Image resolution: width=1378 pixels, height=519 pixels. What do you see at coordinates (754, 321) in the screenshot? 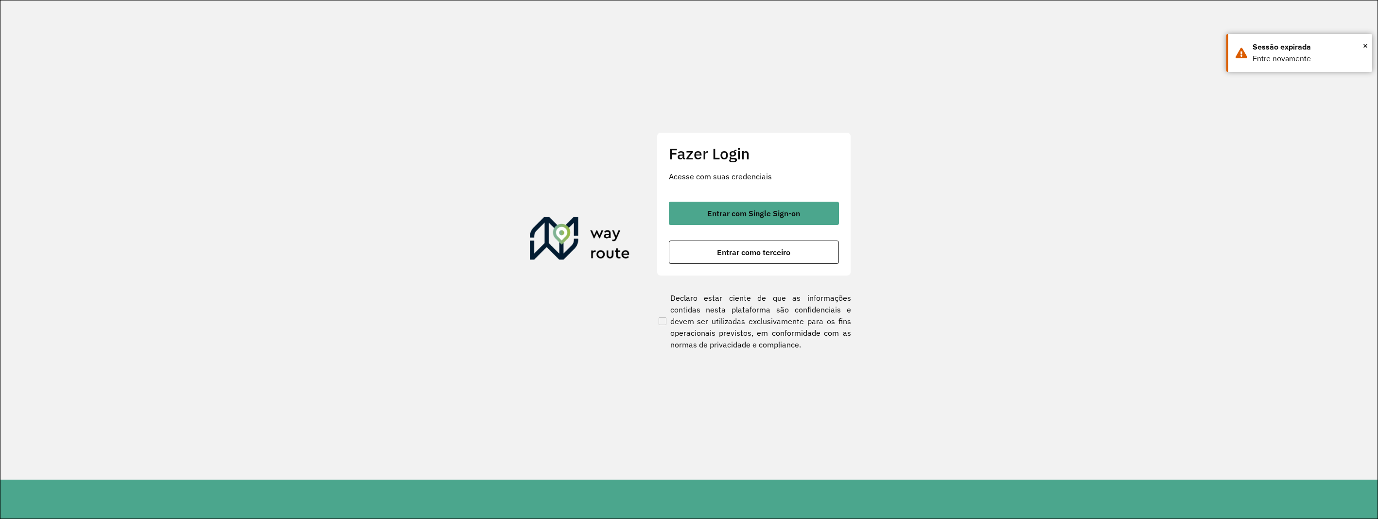
I see `label: Declaro estar ciente de que as informações contidas nesta plataforma são confidenciais e devem se...` at bounding box center [754, 321].